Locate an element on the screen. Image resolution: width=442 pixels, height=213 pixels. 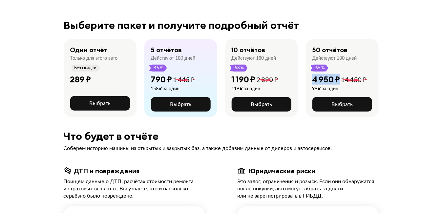
div: Только для этого авто is located at coordinates (94, 58).